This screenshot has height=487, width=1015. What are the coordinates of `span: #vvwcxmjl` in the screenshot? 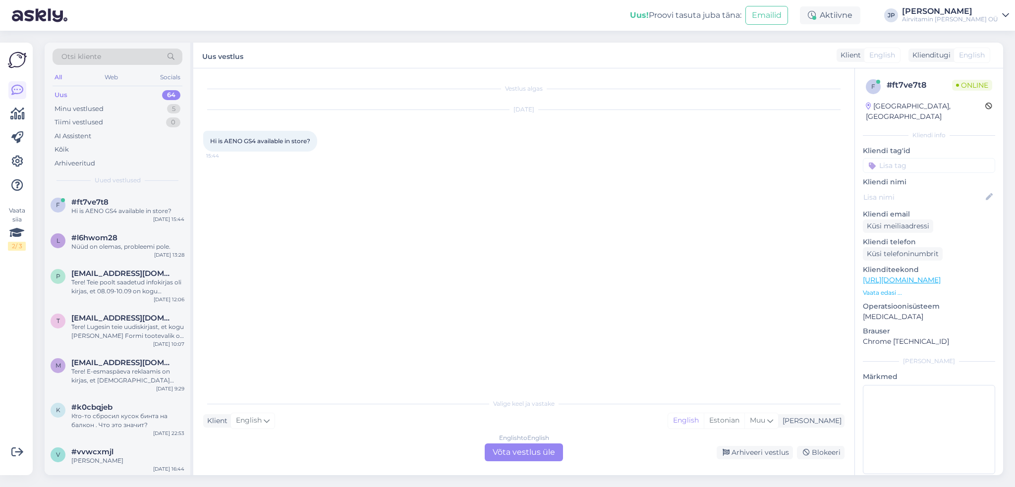 It's located at (92, 452).